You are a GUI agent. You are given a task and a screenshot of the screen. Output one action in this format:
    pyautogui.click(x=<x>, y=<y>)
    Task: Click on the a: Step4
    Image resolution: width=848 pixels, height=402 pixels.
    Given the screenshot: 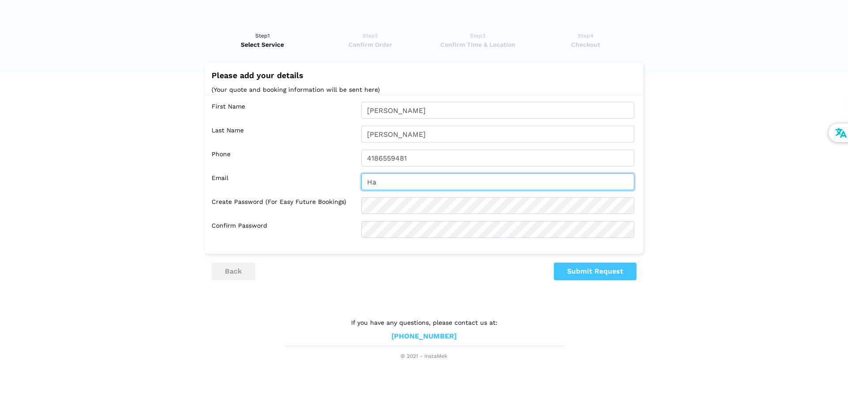 What is the action you would take?
    pyautogui.click(x=585, y=40)
    